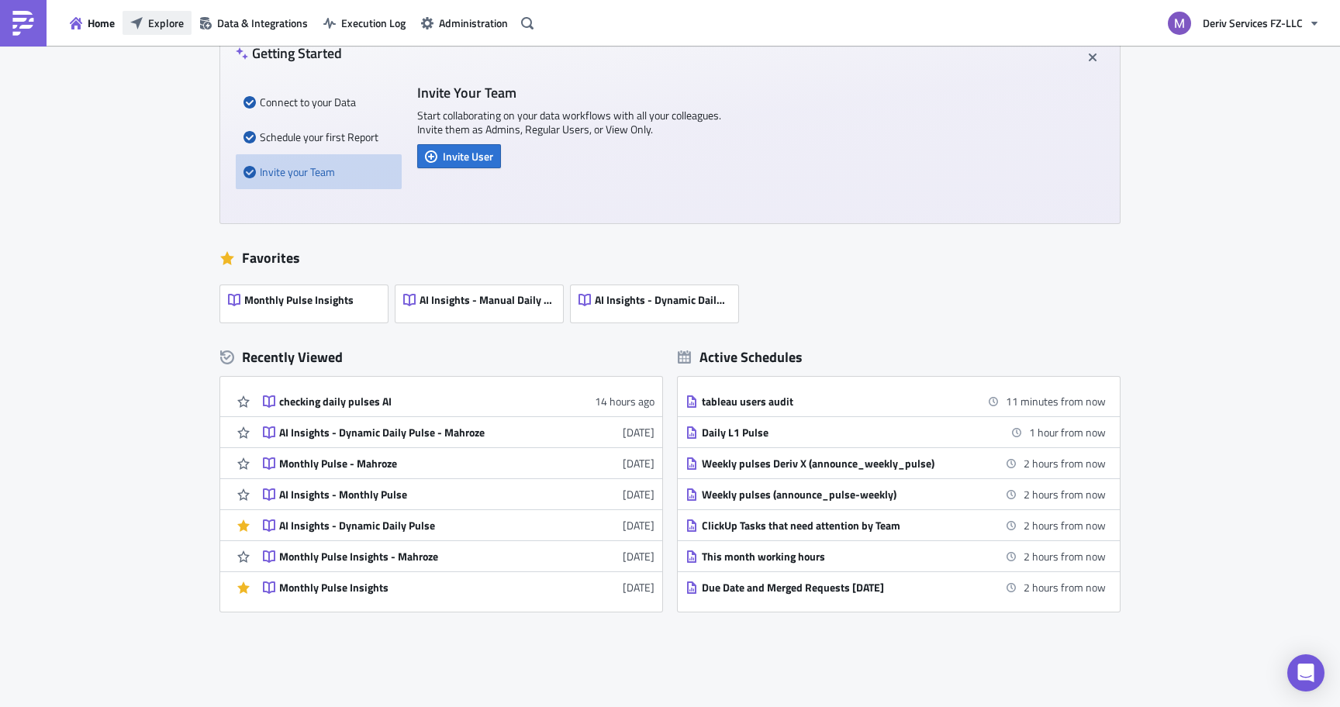 The image size is (1340, 707). What do you see at coordinates (319, 136) in the screenshot?
I see `div: Schedule your first Report` at bounding box center [319, 136].